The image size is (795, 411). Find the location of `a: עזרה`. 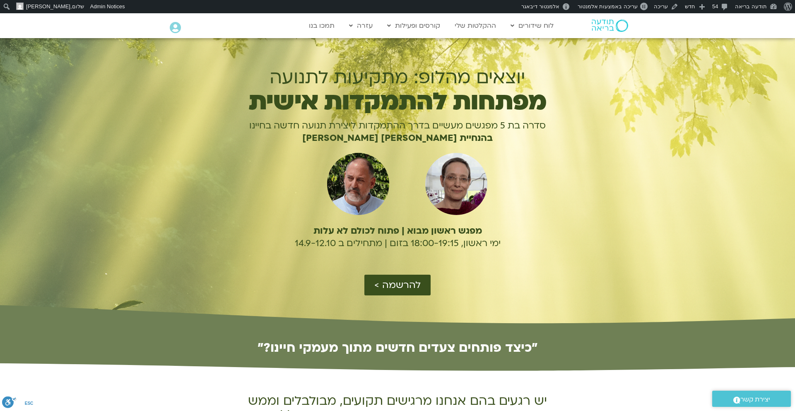

a: עזרה is located at coordinates (361, 26).